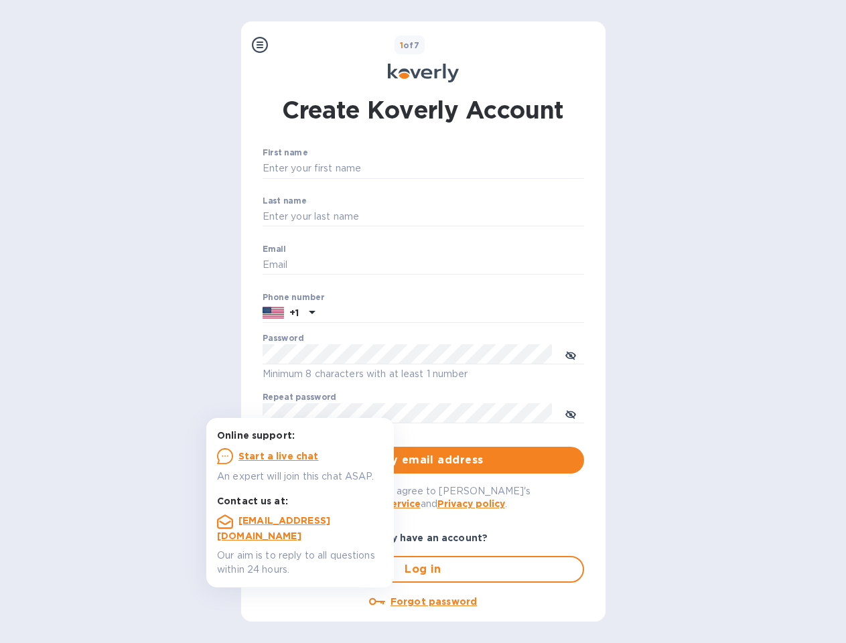 This screenshot has height=643, width=846. I want to click on input: Enter your last name, so click(424, 217).